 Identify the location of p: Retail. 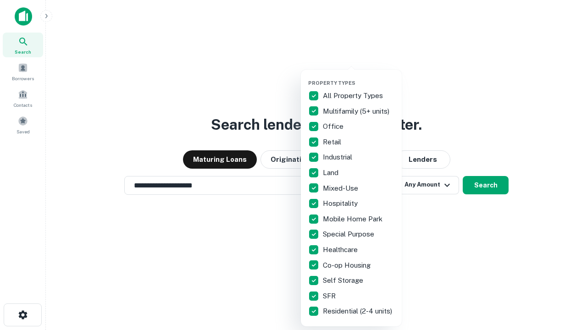
(333, 142).